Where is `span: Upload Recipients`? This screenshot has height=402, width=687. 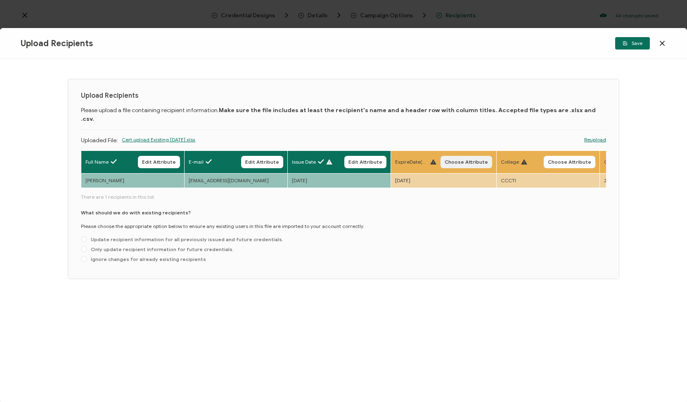
span: Upload Recipients is located at coordinates (57, 43).